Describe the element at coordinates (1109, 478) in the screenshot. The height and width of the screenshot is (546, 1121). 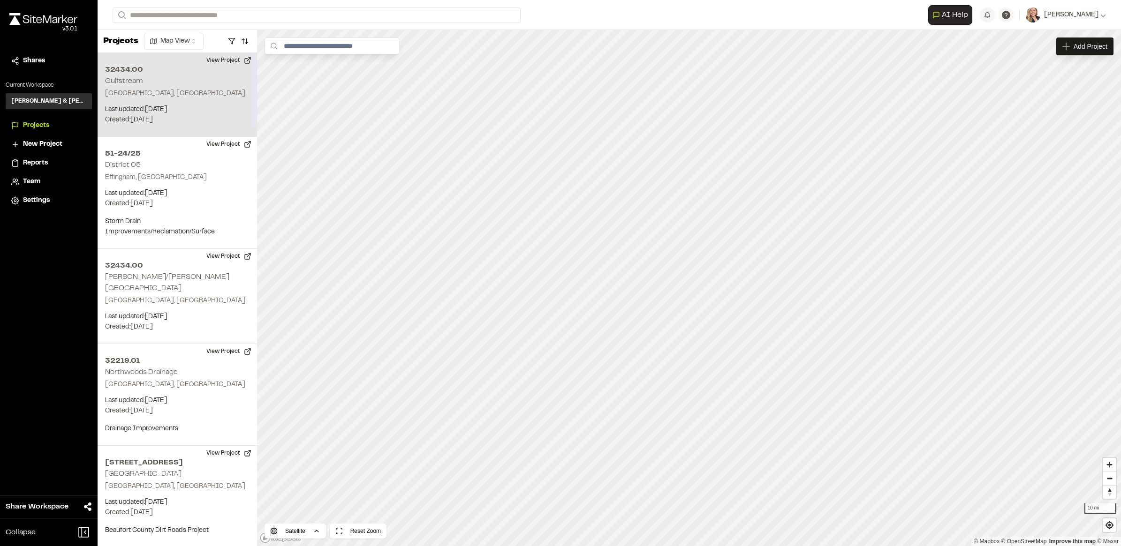
I see `button: Zoom out` at that location.